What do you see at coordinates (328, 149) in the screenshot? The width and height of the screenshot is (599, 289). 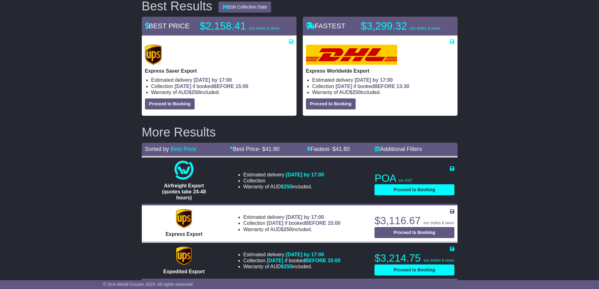 I see `a: Fastest- $41.80` at bounding box center [328, 149].